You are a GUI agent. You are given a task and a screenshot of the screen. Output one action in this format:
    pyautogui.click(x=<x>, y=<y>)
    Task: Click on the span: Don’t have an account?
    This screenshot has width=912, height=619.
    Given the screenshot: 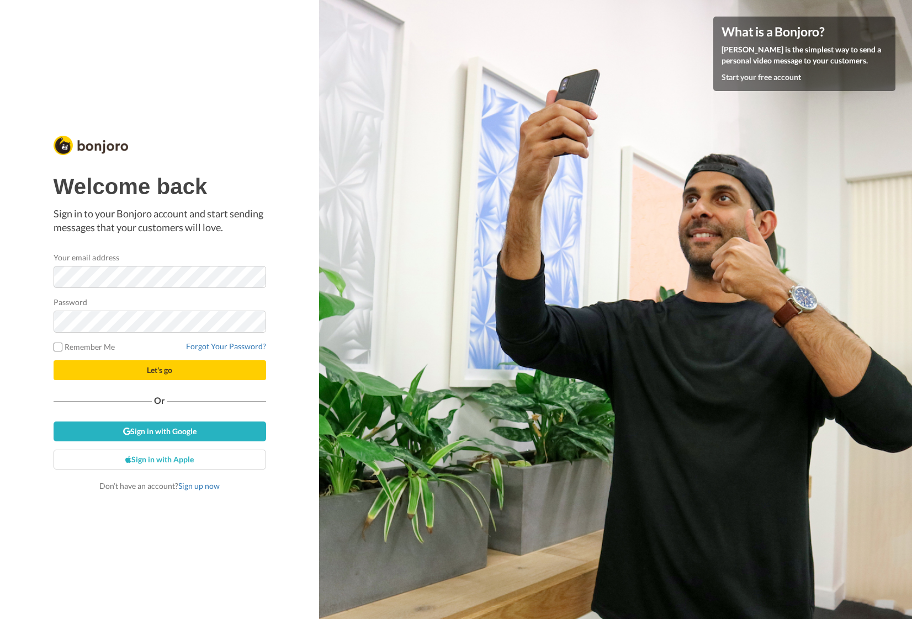 What is the action you would take?
    pyautogui.click(x=160, y=486)
    